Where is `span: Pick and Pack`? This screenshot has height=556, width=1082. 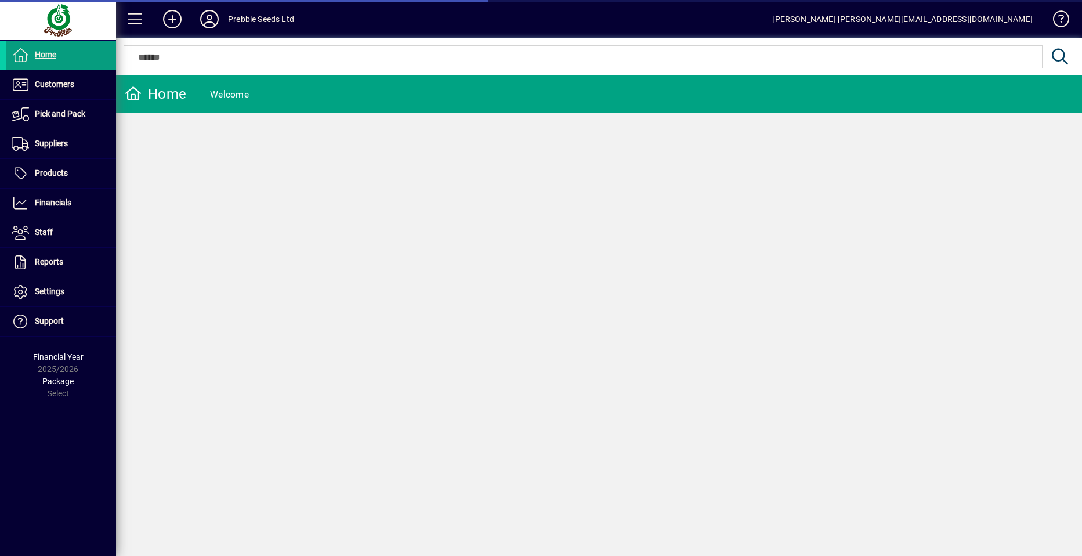
span: Pick and Pack is located at coordinates (60, 114).